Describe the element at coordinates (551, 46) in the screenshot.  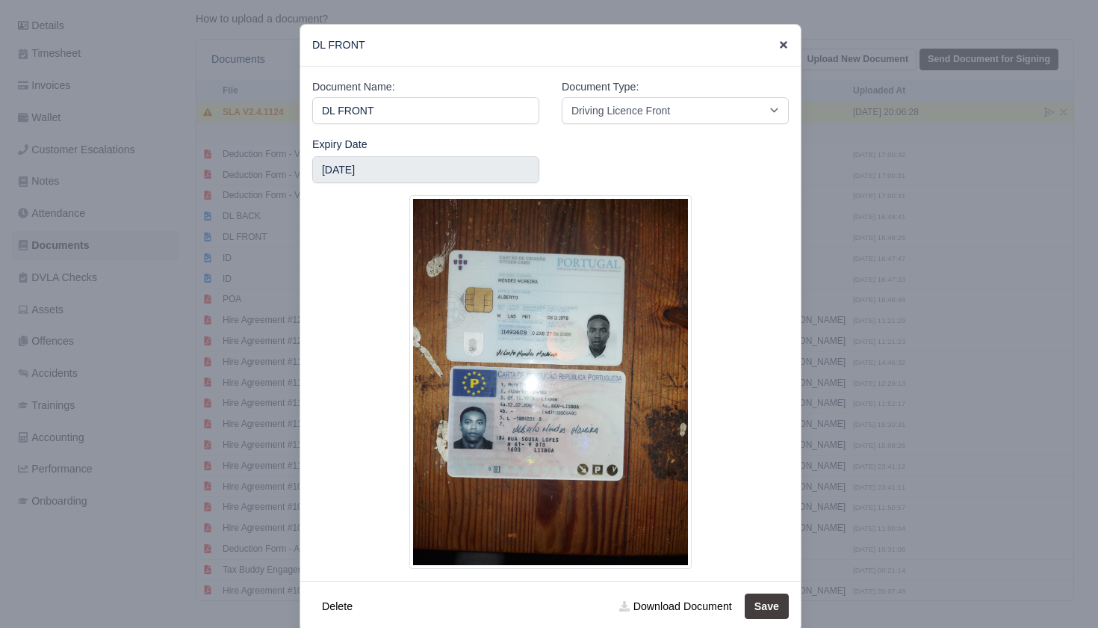
I see `div: DL FRONT` at that location.